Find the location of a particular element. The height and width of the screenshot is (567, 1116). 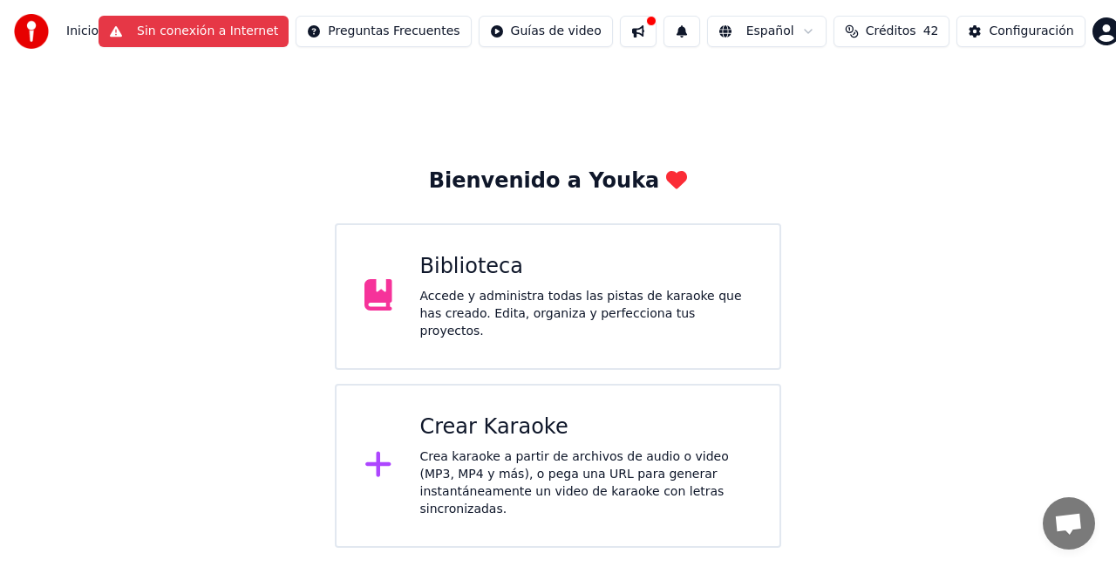

div: Crear Karaoke is located at coordinates (586, 427).